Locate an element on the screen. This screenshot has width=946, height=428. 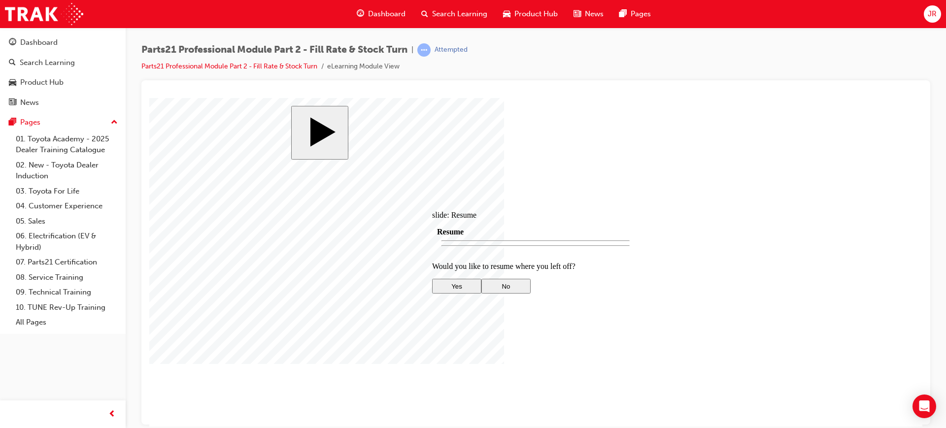
button: Pages is located at coordinates (63, 122).